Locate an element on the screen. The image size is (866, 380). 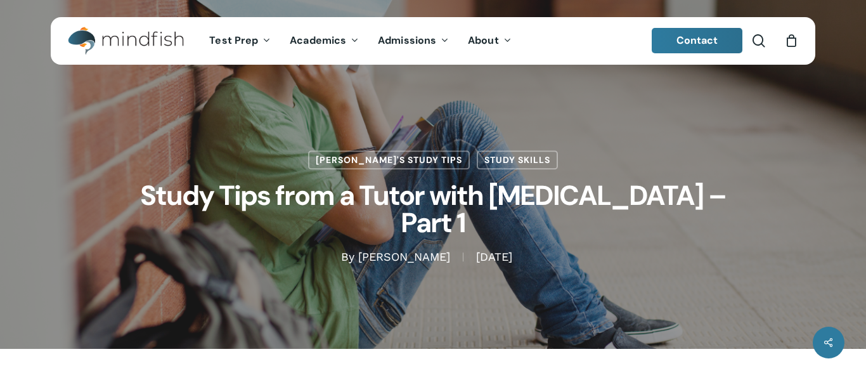
a: Study Skills is located at coordinates (517, 160).